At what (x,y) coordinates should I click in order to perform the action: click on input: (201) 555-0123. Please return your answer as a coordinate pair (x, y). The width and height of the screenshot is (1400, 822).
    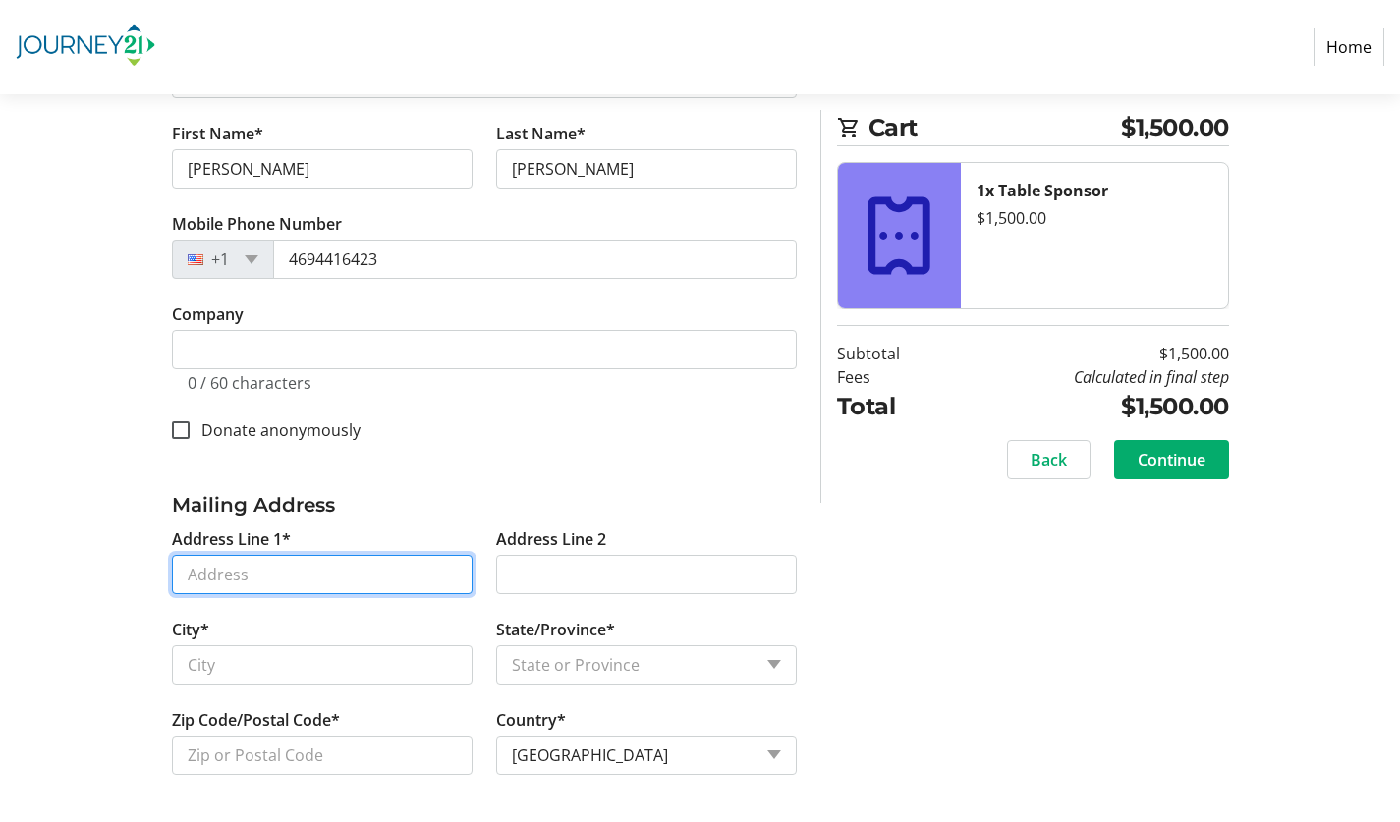
    Looking at the image, I should click on (534, 259).